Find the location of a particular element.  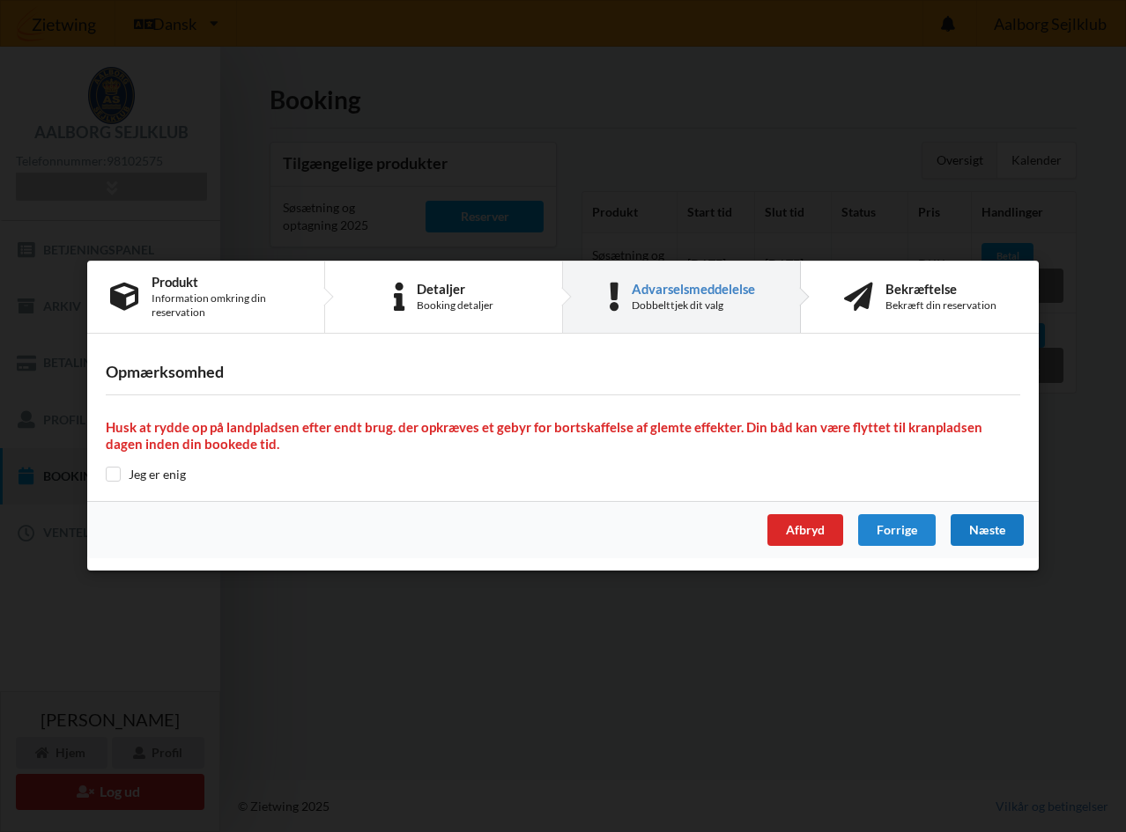

div: Bekræft din reservation is located at coordinates (941, 306).